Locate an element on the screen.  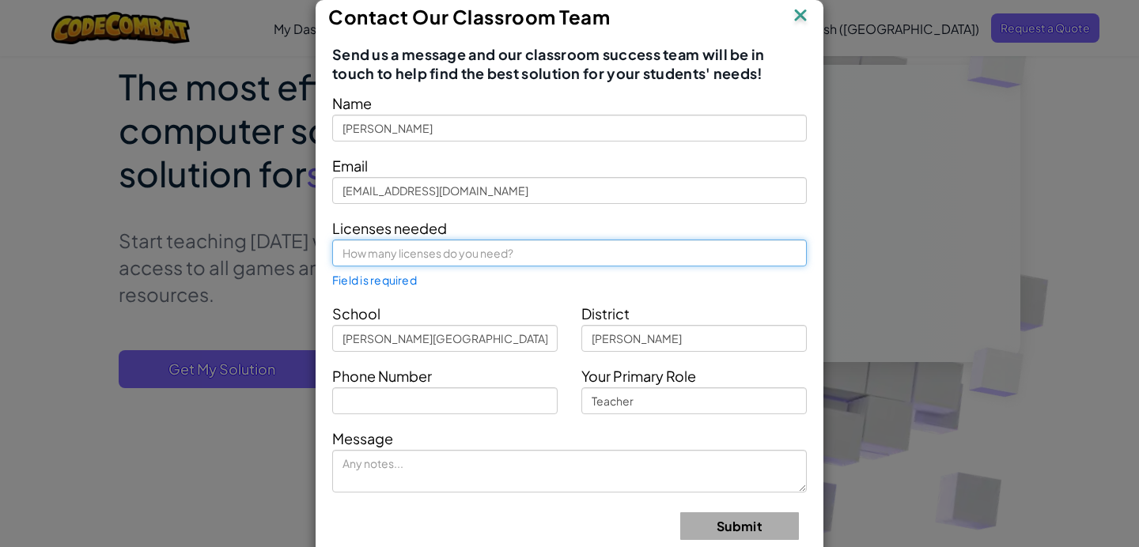
span: Email is located at coordinates (350, 165).